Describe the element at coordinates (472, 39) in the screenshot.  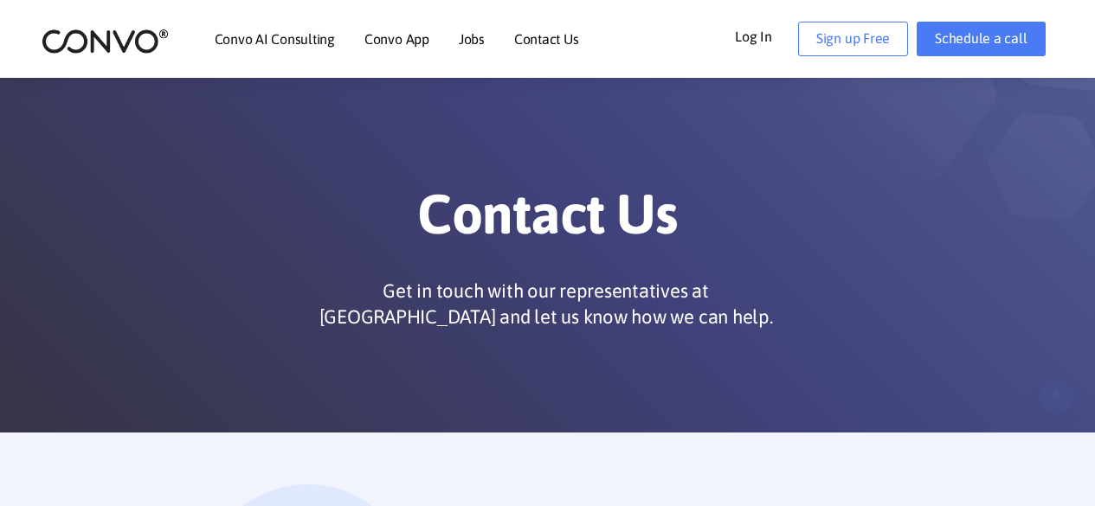
I see `a: Jobs` at that location.